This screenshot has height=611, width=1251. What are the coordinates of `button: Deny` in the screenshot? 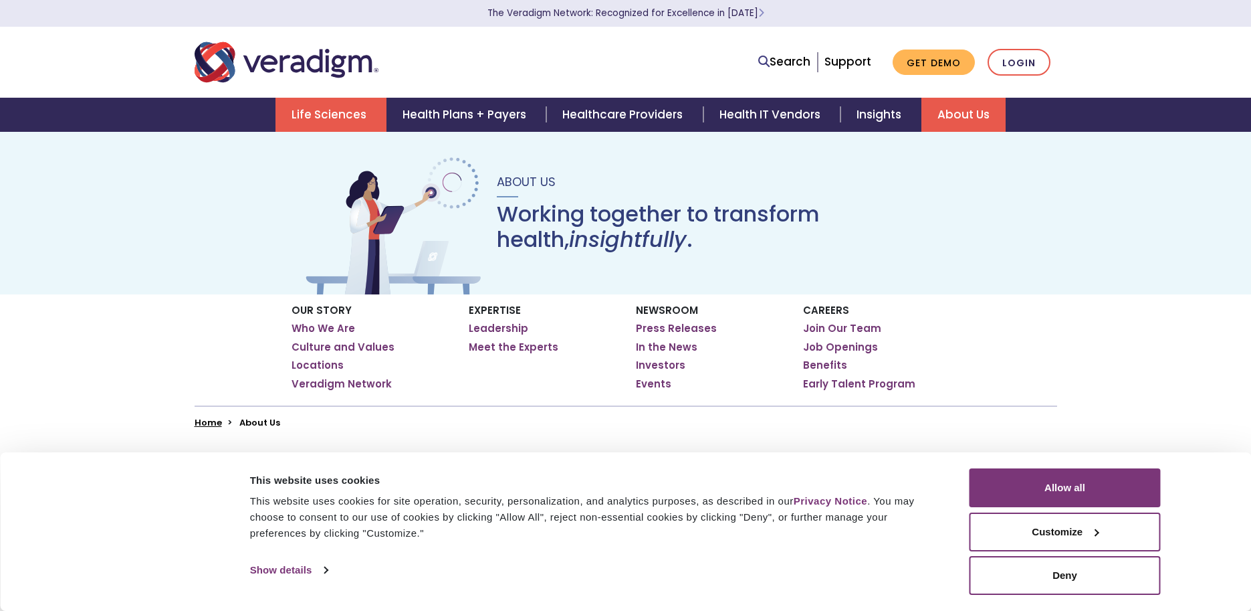 It's located at (1065, 575).